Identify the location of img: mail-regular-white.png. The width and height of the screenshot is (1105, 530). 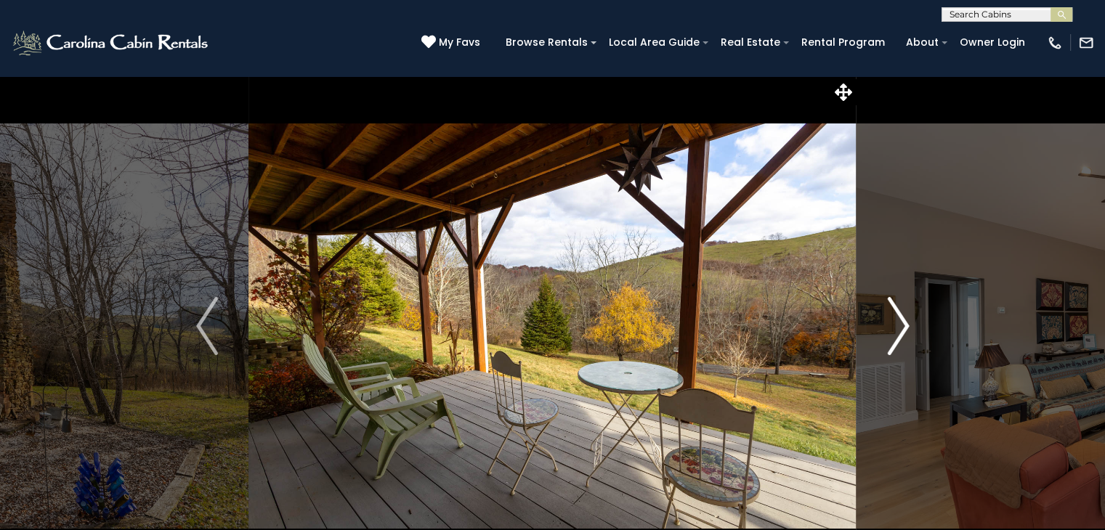
(1086, 43).